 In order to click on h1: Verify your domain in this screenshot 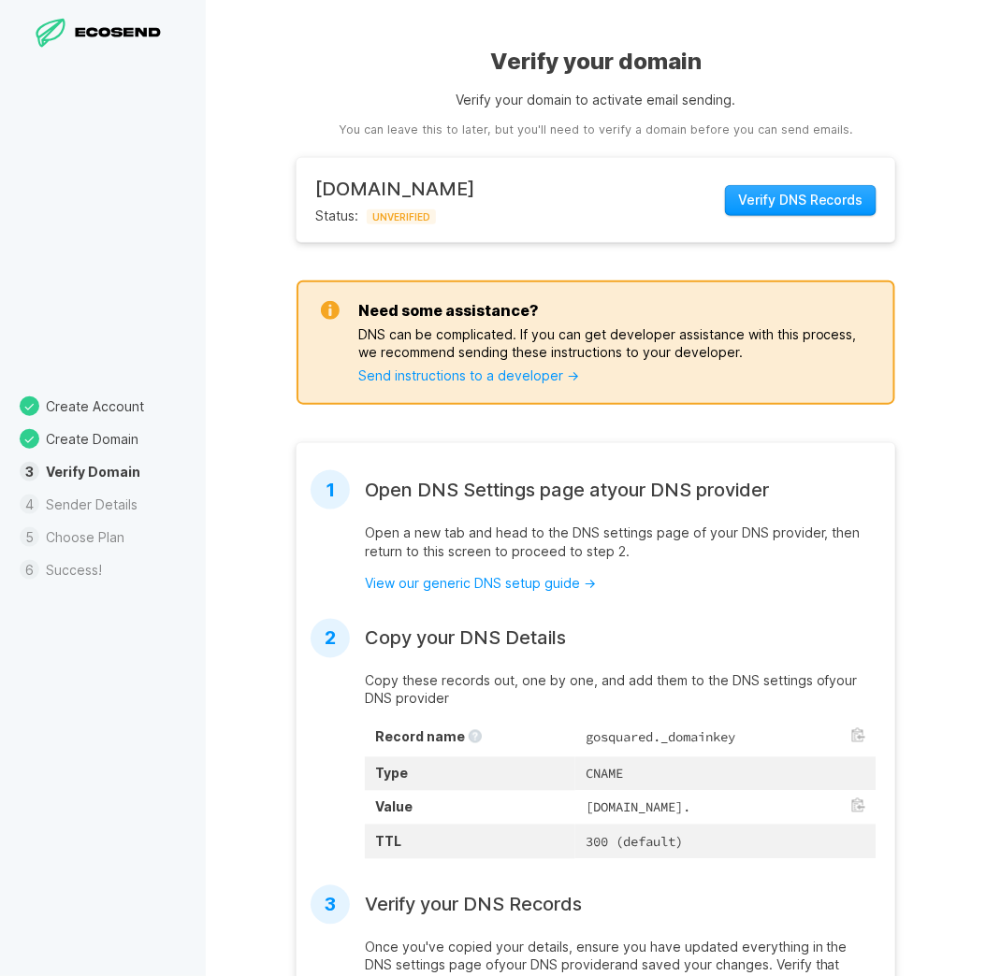, I will do `click(596, 62)`.